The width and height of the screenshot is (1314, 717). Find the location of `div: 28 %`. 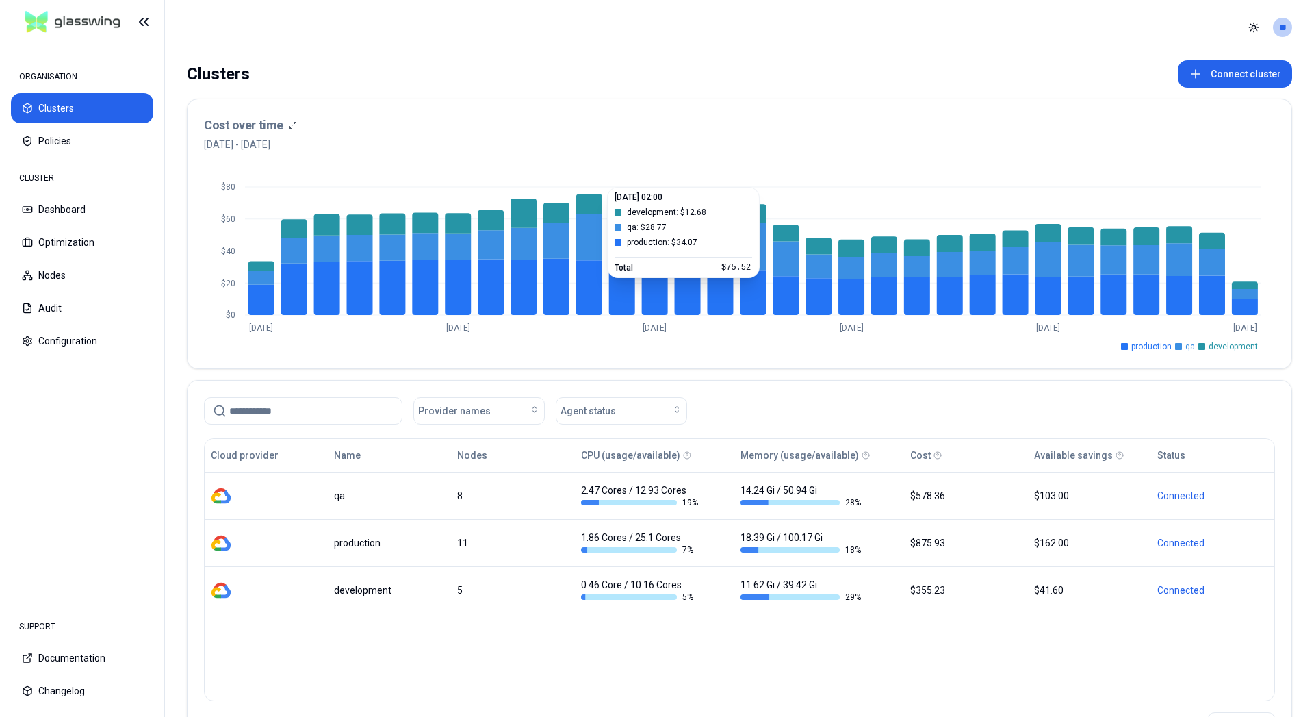

div: 28 % is located at coordinates (801, 502).